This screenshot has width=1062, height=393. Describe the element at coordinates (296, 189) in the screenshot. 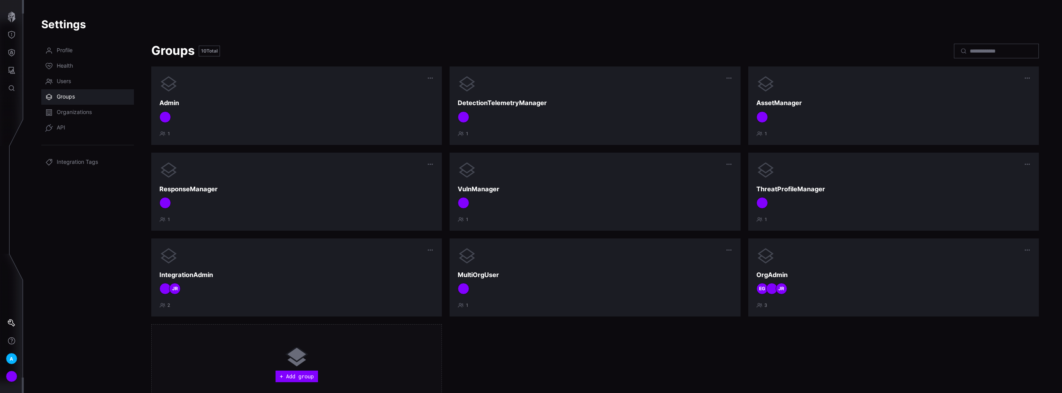

I see `h3: ResponseManager` at that location.